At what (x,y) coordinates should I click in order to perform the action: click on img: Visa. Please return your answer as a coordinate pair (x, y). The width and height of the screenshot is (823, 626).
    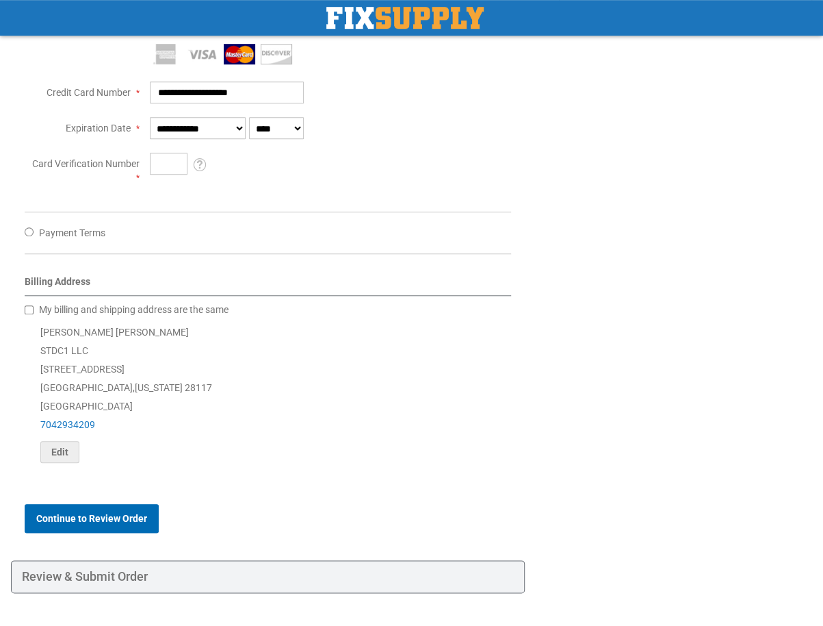
    Looking at the image, I should click on (203, 54).